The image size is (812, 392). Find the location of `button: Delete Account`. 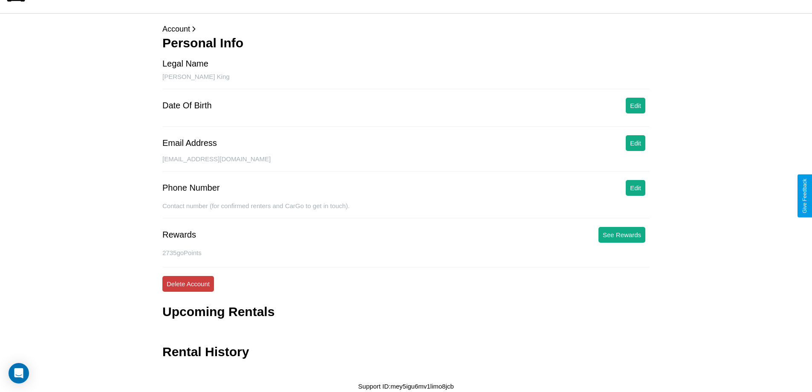

button: Delete Account is located at coordinates (188, 284).